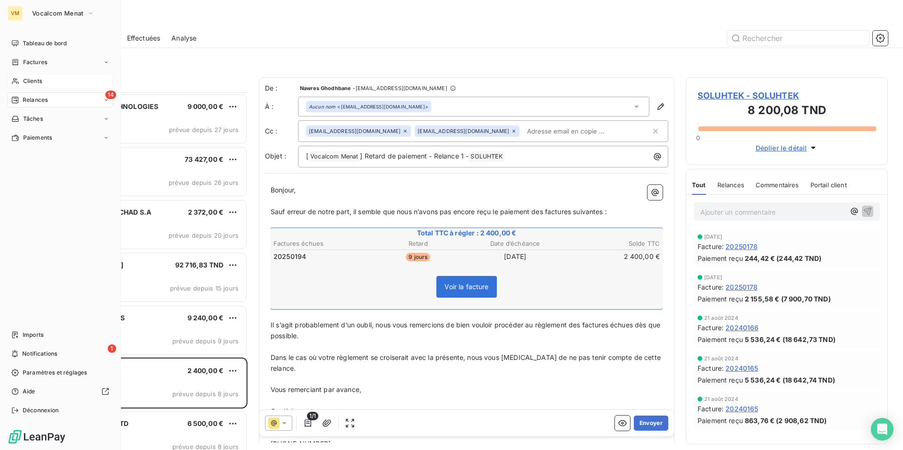 The image size is (903, 450). I want to click on span: 2 155,58 € (7 900,70 TND), so click(787, 299).